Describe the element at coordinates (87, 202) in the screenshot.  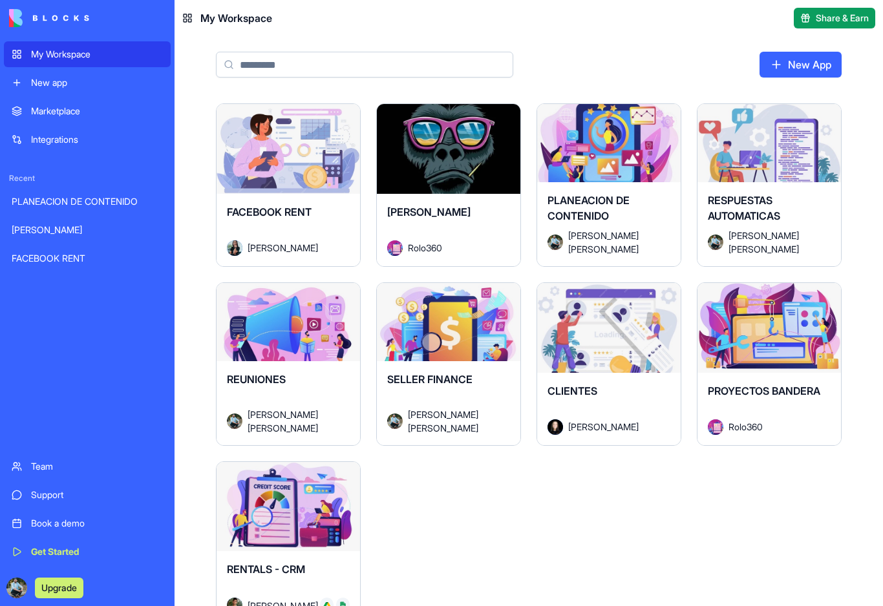
I see `div: PLANEACION DE CONTENIDO` at that location.